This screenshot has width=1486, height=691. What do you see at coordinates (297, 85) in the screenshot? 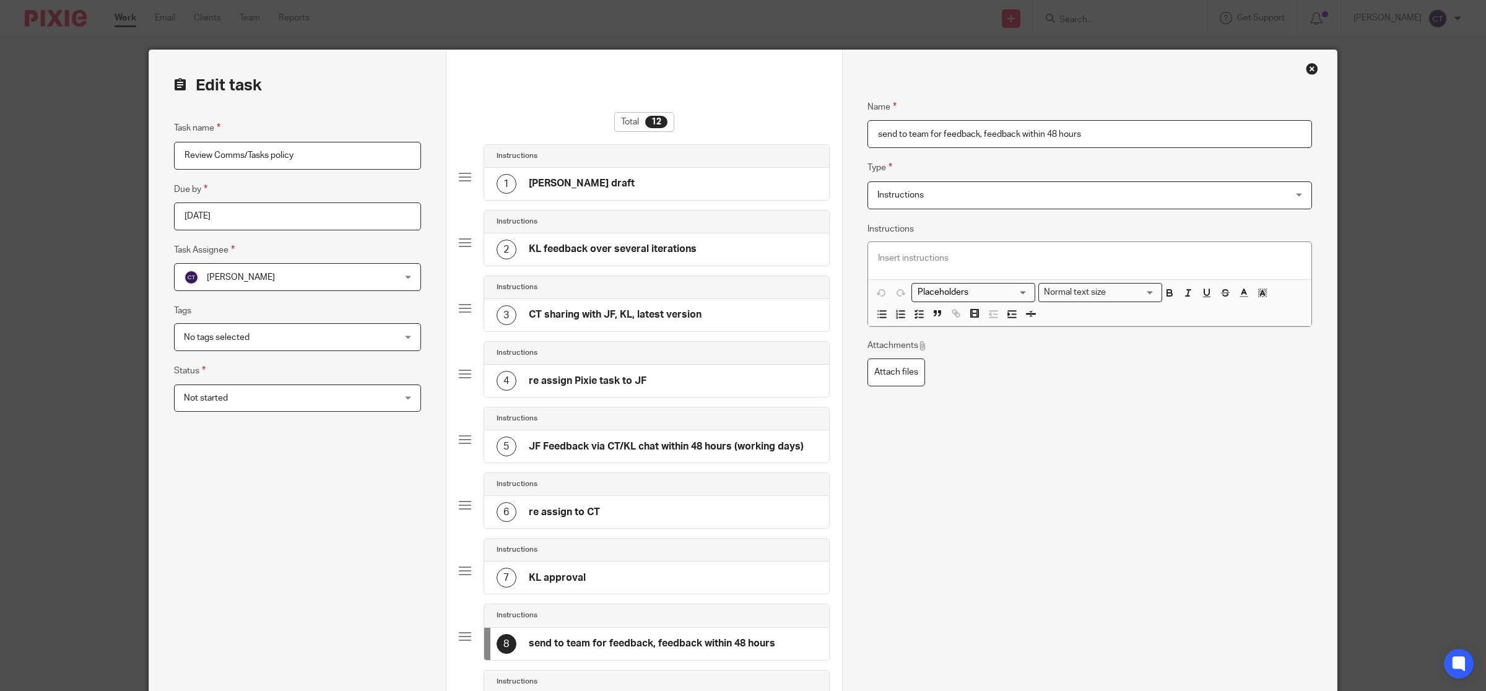
I see `h2: Edit task` at bounding box center [297, 85].